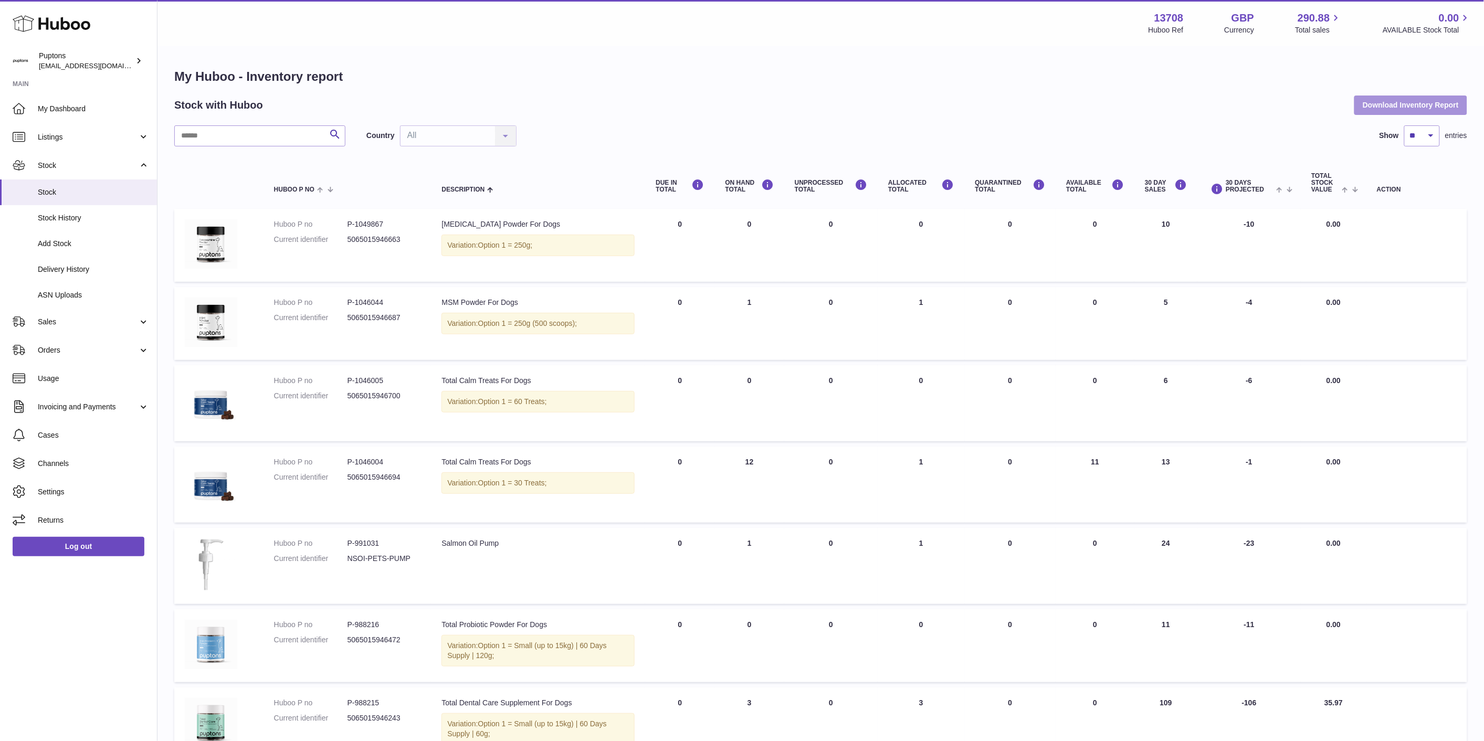 Image resolution: width=1484 pixels, height=741 pixels. What do you see at coordinates (93, 244) in the screenshot?
I see `span: Add Stock` at bounding box center [93, 244].